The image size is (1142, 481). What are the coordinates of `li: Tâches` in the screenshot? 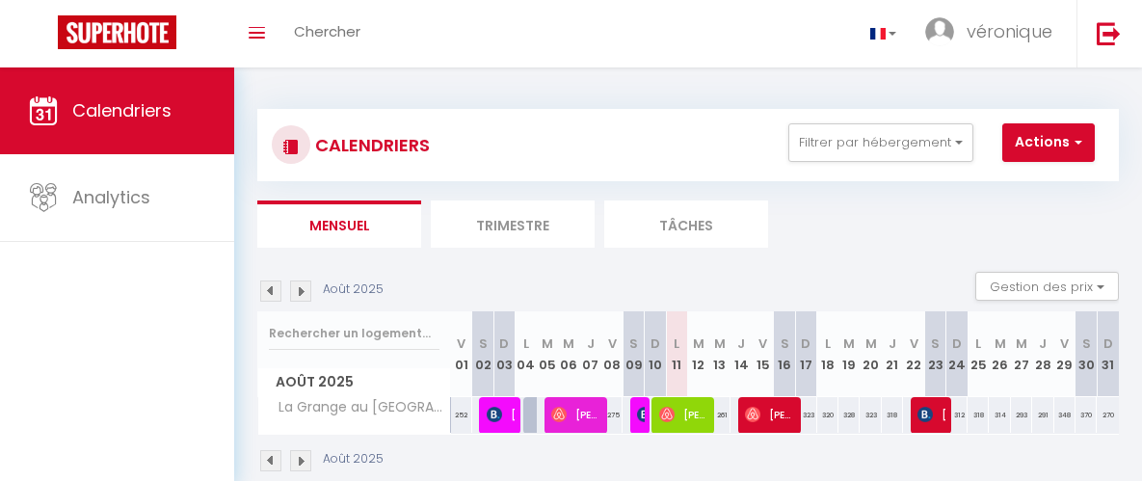 It's located at (686, 224).